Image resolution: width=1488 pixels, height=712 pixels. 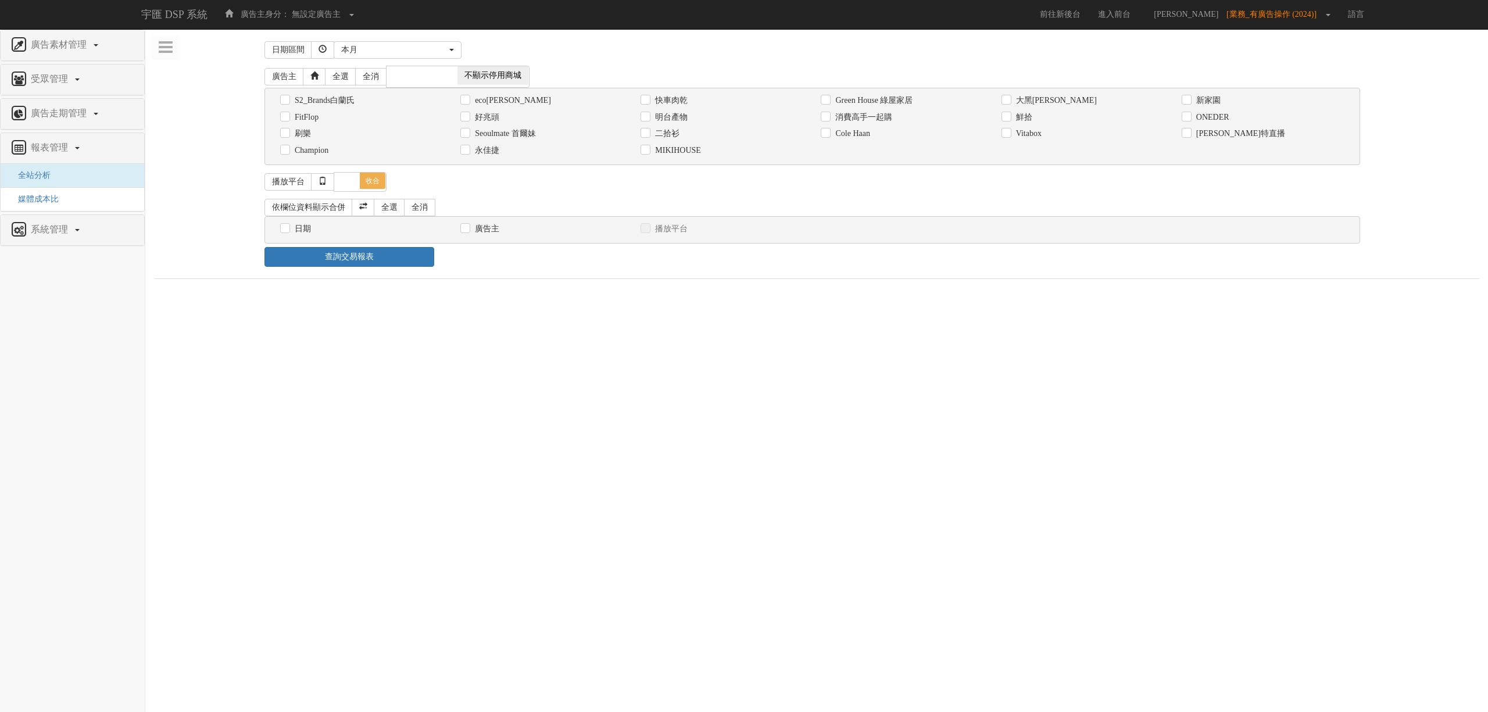 What do you see at coordinates (670, 229) in the screenshot?
I see `label: 播放平台` at bounding box center [670, 229].